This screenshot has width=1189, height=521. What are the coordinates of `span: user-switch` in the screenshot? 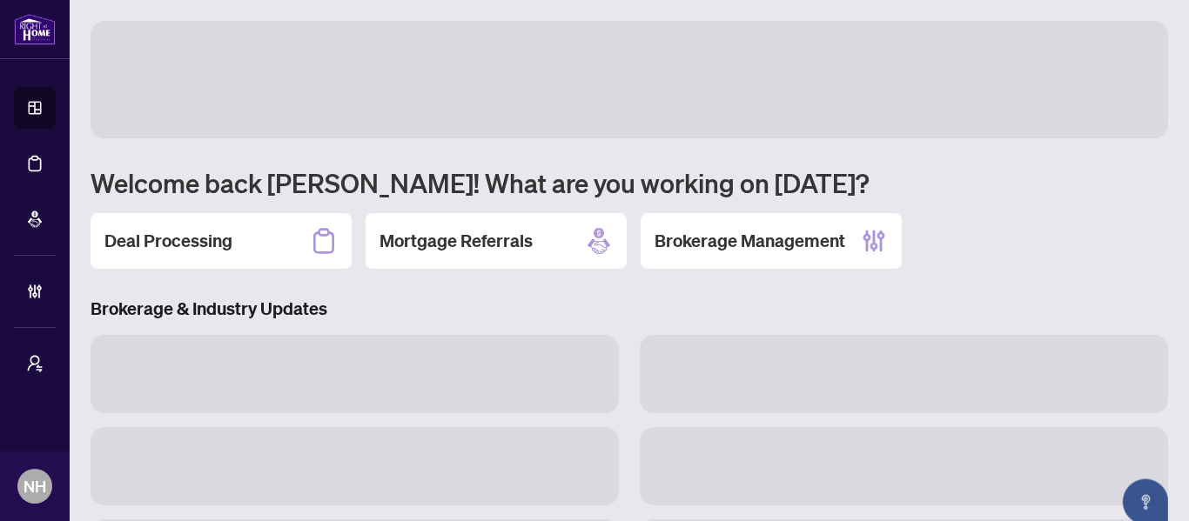 It's located at (35, 364).